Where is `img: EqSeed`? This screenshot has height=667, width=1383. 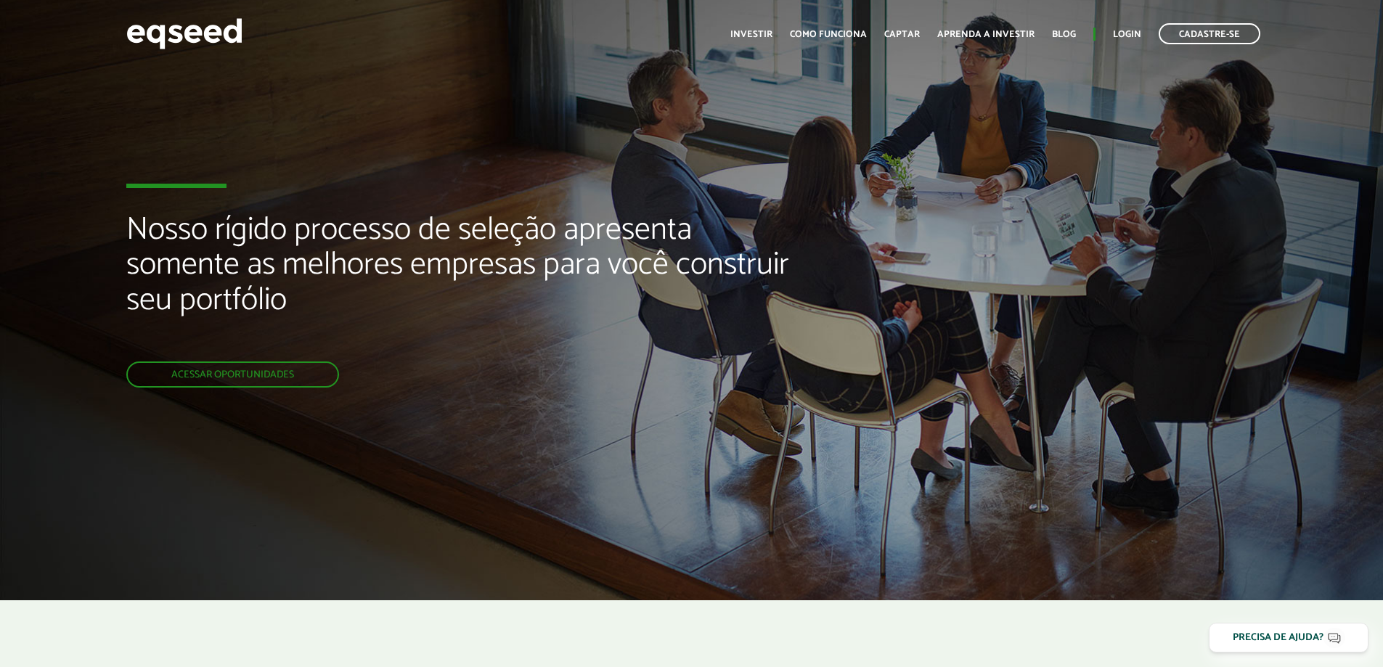
img: EqSeed is located at coordinates (184, 33).